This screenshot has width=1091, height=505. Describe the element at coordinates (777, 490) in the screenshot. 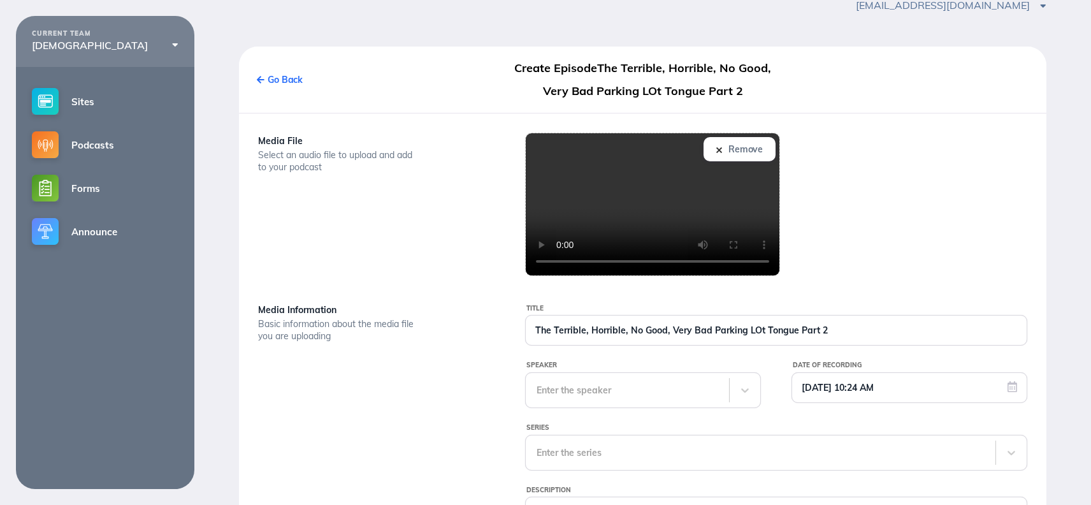

I see `div: Description` at that location.